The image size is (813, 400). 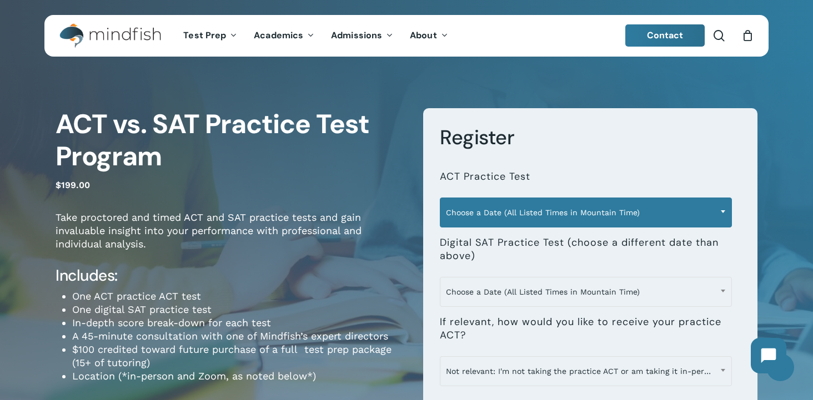 What do you see at coordinates (239, 337) in the screenshot?
I see `li: A 45-minute consultation with one of Mindfish’s expert directors` at bounding box center [239, 337].